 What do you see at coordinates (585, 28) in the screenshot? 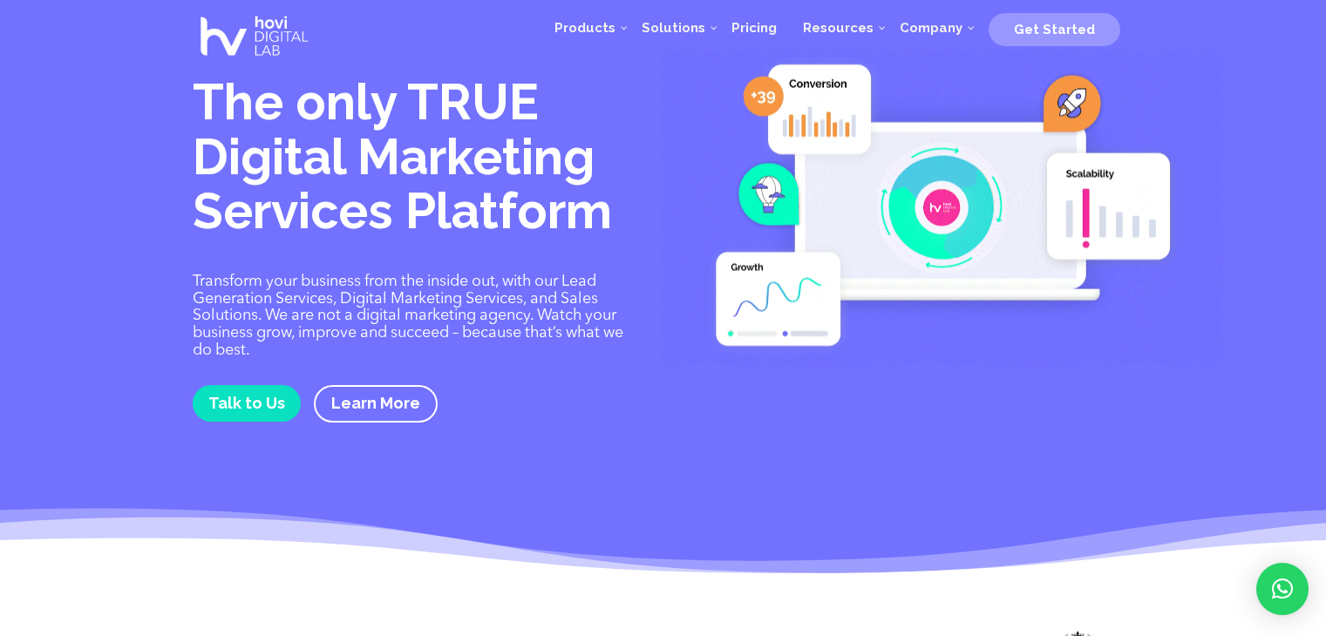
I see `a: Products` at bounding box center [585, 28].